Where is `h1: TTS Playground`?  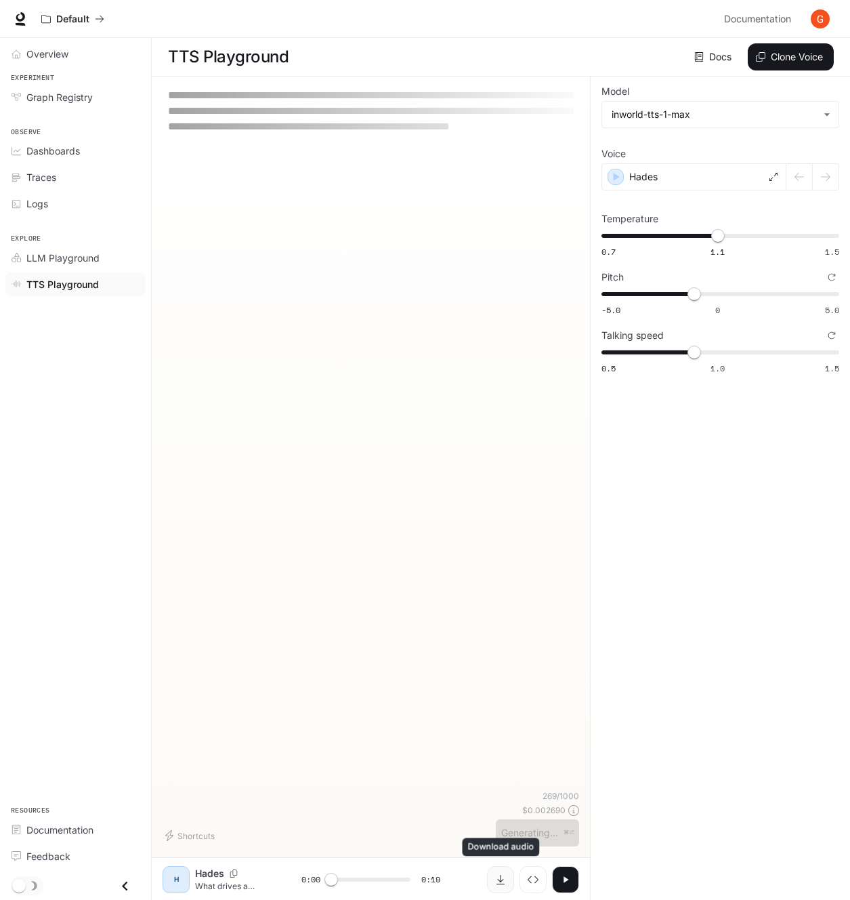 h1: TTS Playground is located at coordinates (228, 57).